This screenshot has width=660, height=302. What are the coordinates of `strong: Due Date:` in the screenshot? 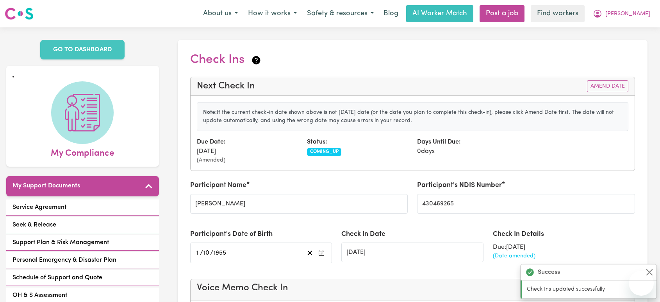 It's located at (211, 142).